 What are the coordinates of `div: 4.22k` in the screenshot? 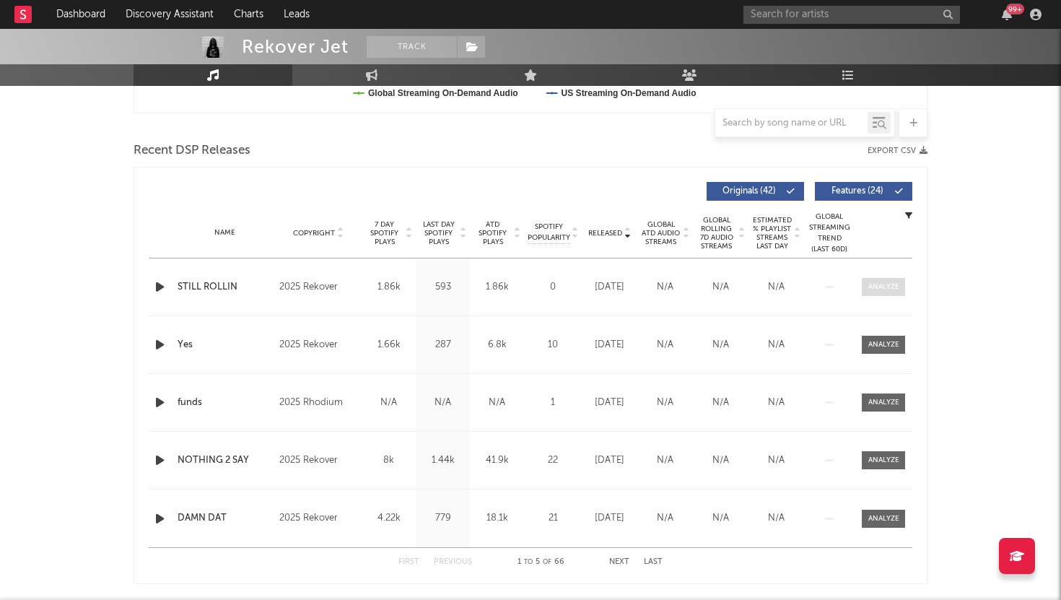 It's located at (388, 518).